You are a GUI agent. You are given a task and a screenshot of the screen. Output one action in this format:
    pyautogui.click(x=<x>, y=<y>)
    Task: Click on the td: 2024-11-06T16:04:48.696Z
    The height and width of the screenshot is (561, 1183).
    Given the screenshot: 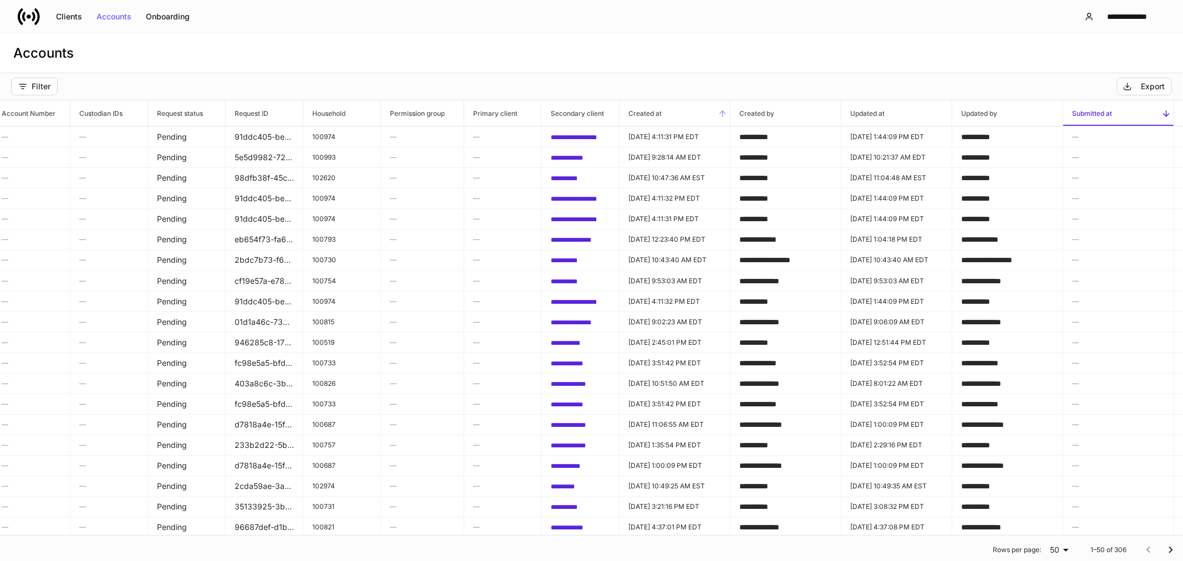 What is the action you would take?
    pyautogui.click(x=897, y=178)
    